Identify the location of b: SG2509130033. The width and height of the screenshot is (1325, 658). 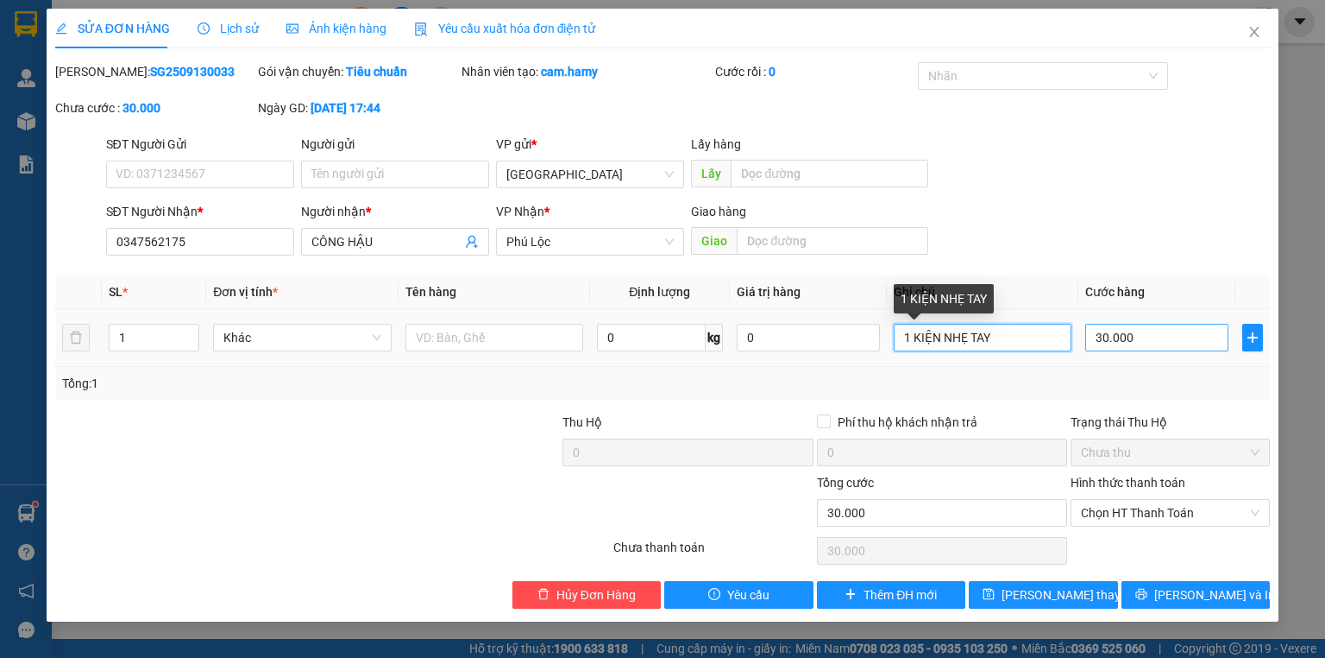
(192, 72).